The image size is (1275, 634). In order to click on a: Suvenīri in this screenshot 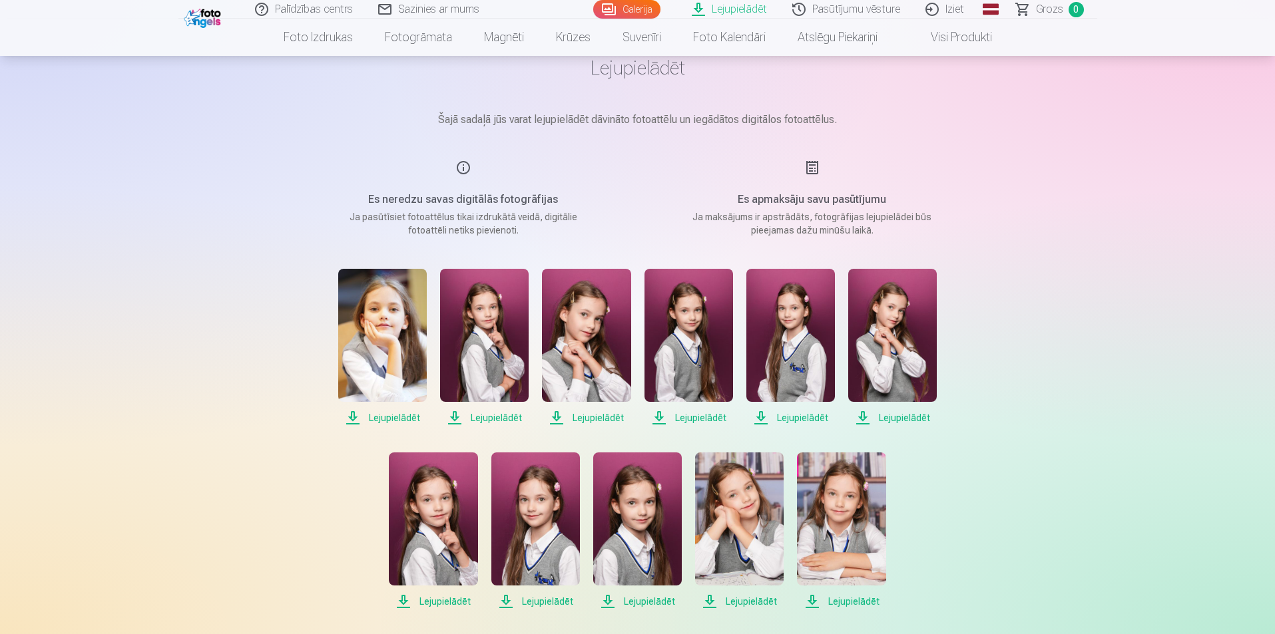, I will do `click(642, 37)`.